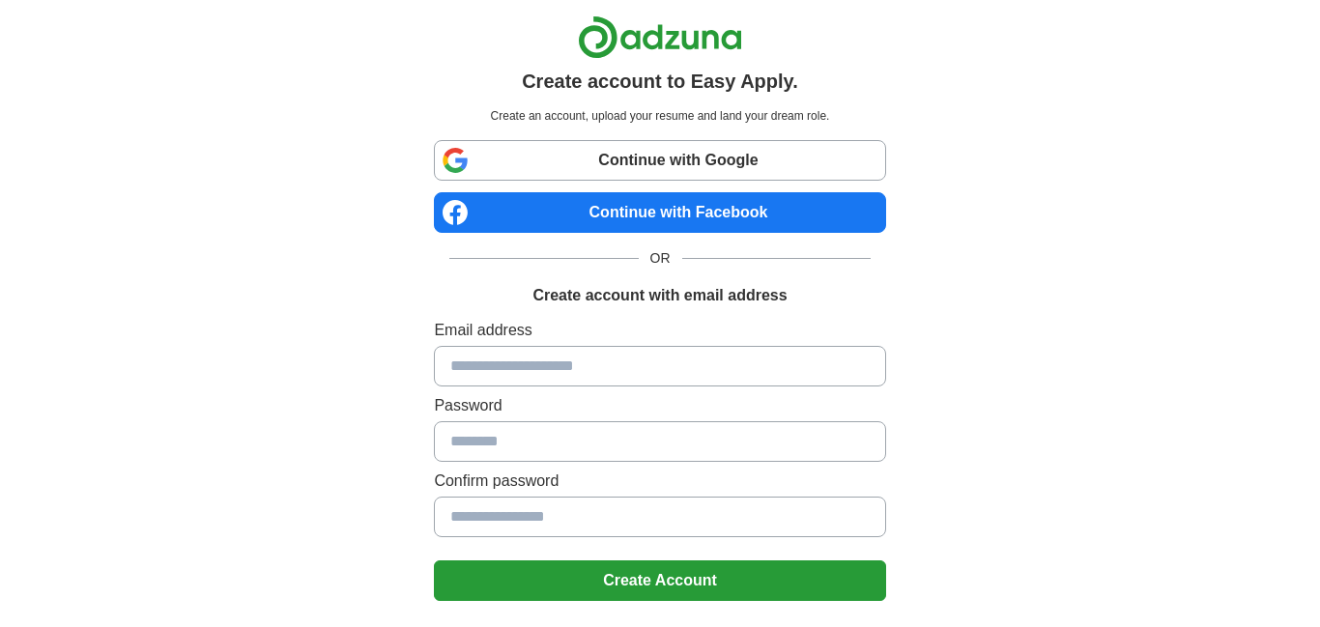  I want to click on a: Continue with Google, so click(659, 160).